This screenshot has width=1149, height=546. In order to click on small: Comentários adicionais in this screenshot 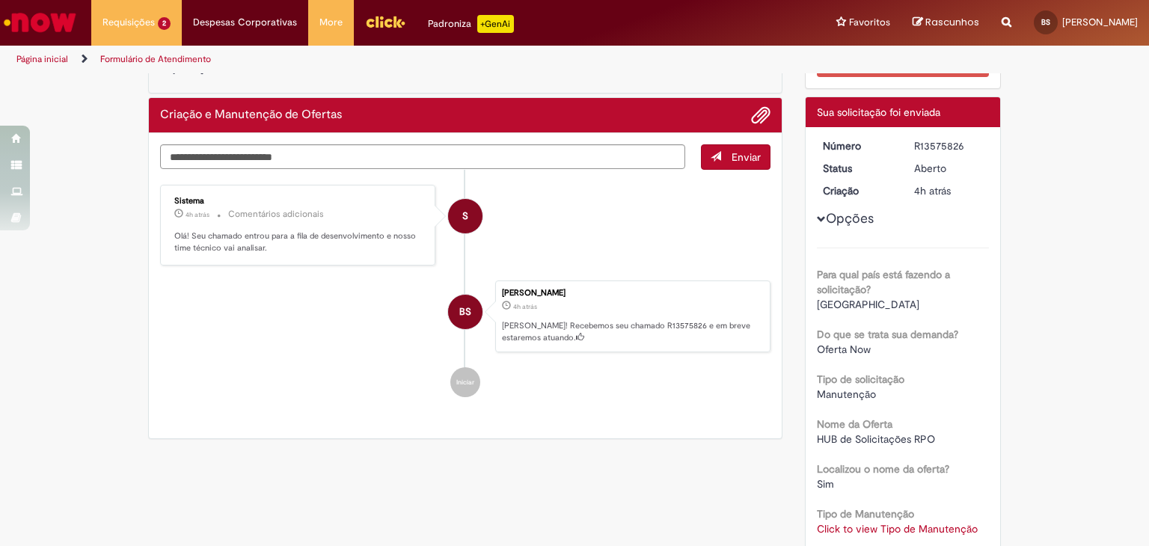, I will do `click(276, 214)`.